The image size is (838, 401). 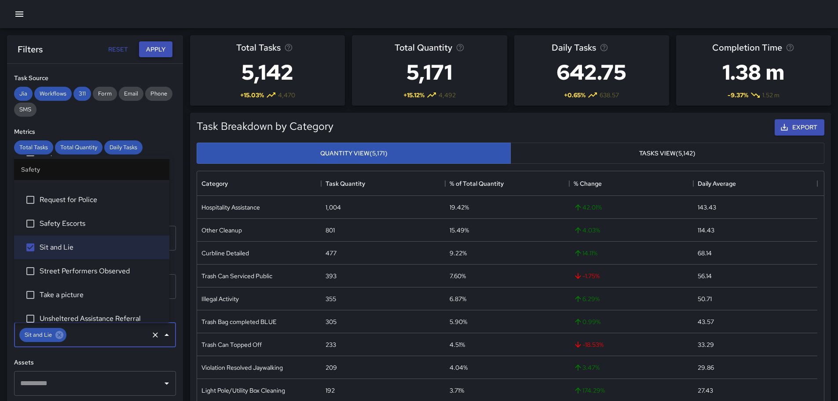 I want to click on div: Other Cleanup, so click(x=222, y=230).